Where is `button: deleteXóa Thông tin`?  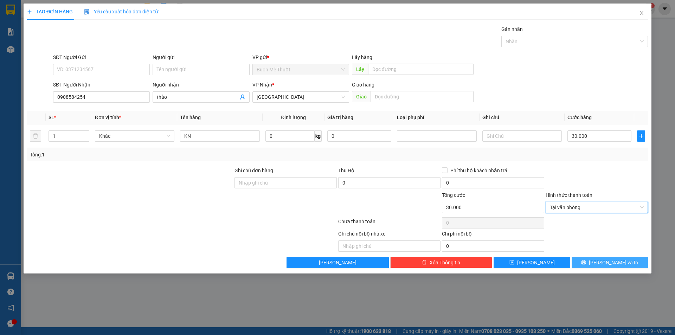 button: deleteXóa Thông tin is located at coordinates (441, 263).